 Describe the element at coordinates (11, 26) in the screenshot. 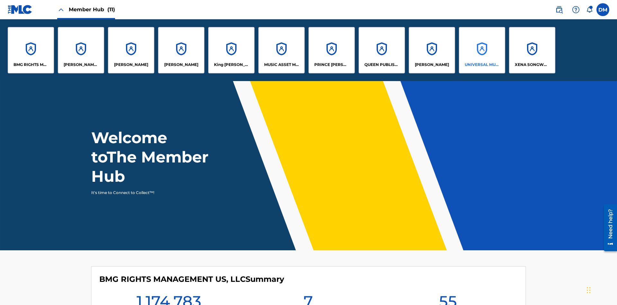

I see `div: Open Resource Center` at that location.